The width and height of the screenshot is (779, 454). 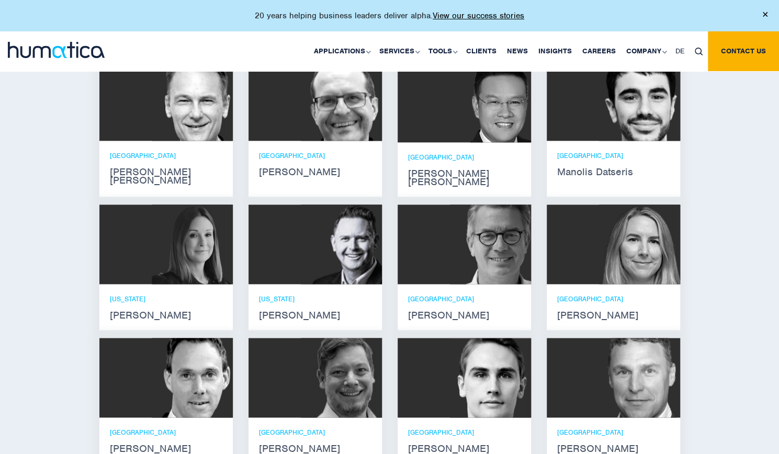 What do you see at coordinates (744, 51) in the screenshot?
I see `a: Contact us` at bounding box center [744, 51].